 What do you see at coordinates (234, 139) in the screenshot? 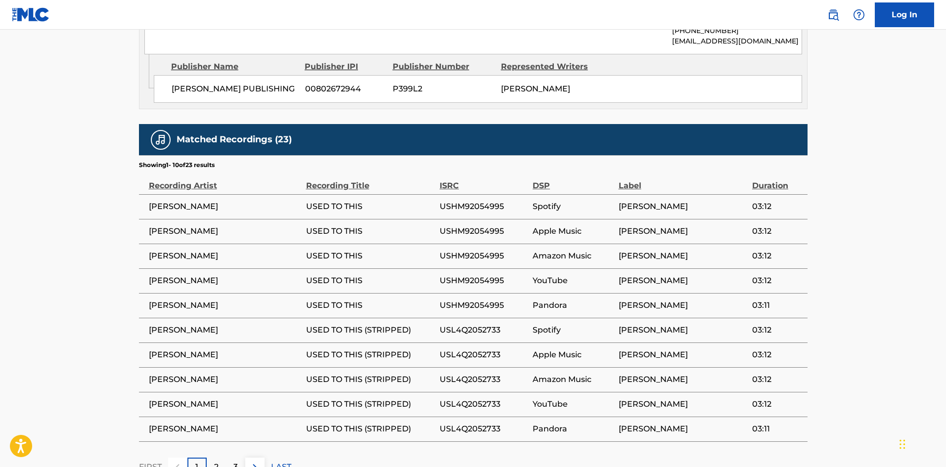
I see `h5: Matched Recordings (23)` at bounding box center [234, 139].